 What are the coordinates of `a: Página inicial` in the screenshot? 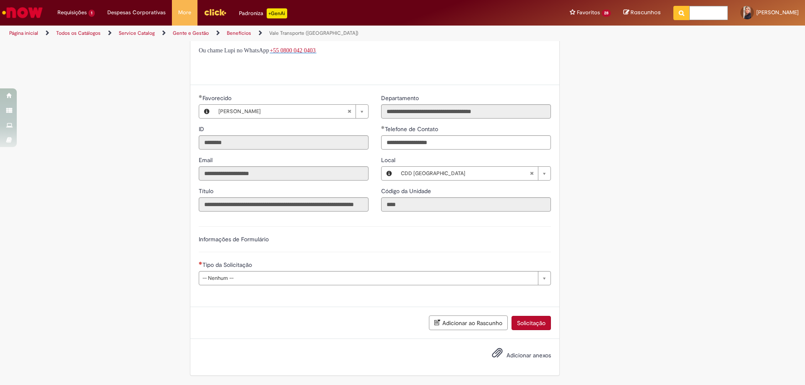 It's located at (23, 33).